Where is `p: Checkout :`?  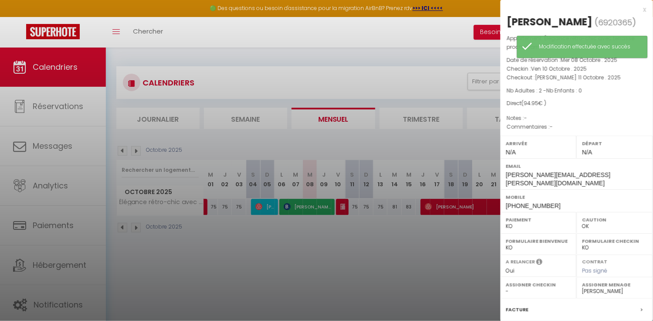
p: Checkout : is located at coordinates (577, 78).